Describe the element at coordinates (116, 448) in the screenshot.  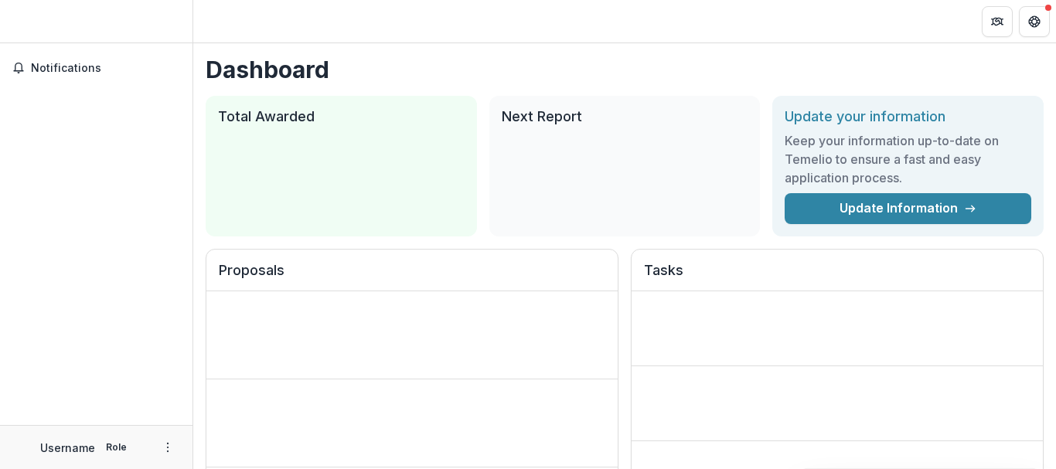
I see `p: Role` at that location.